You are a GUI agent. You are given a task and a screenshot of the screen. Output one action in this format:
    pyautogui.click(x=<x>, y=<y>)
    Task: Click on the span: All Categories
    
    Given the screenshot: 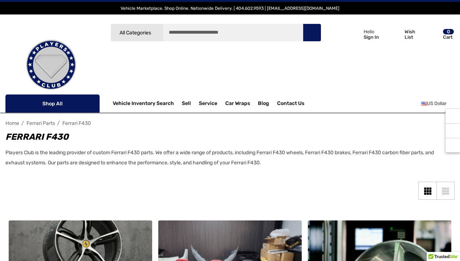 What is the action you would take?
    pyautogui.click(x=135, y=33)
    